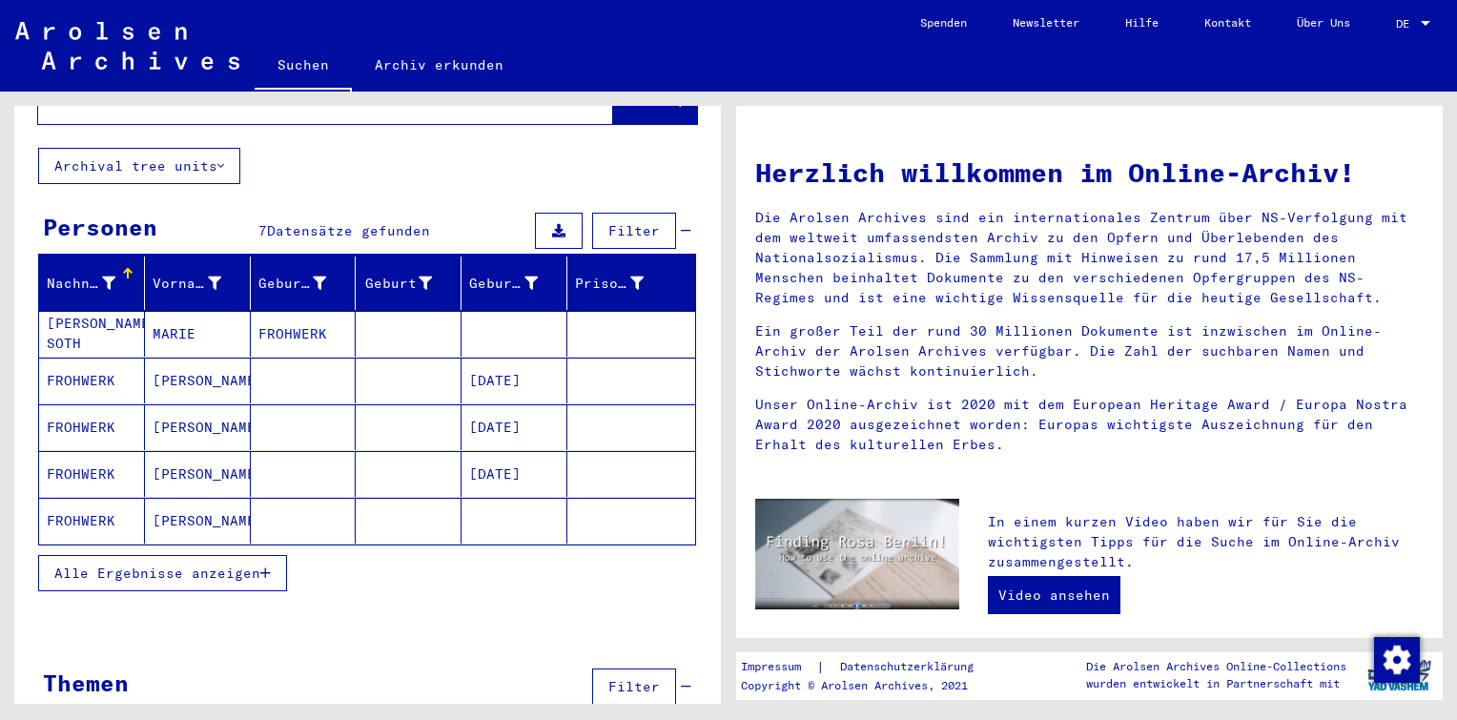  Describe the element at coordinates (127, 46) in the screenshot. I see `img: Arolsen_neg.svg` at that location.